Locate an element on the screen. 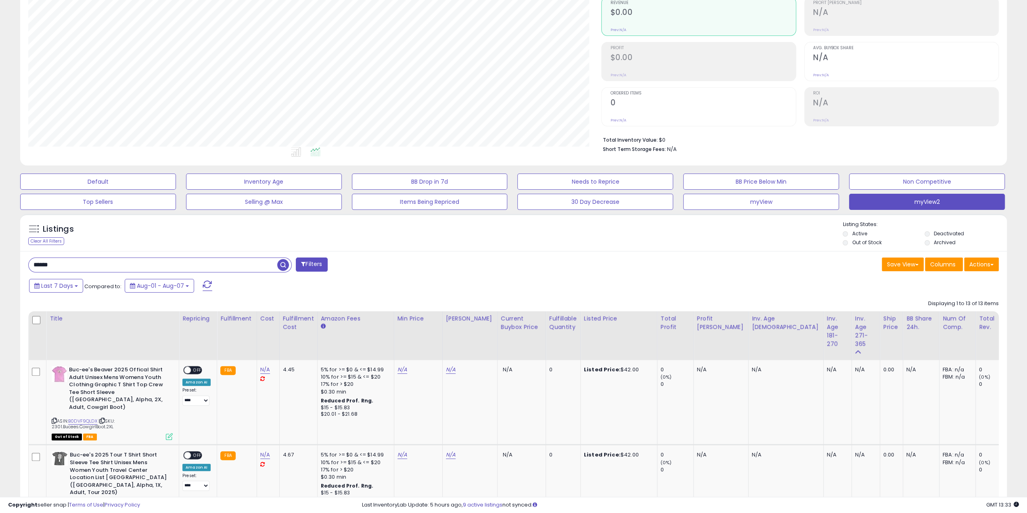 The width and height of the screenshot is (1027, 513). div: BB Share 24h. is located at coordinates (921, 323).